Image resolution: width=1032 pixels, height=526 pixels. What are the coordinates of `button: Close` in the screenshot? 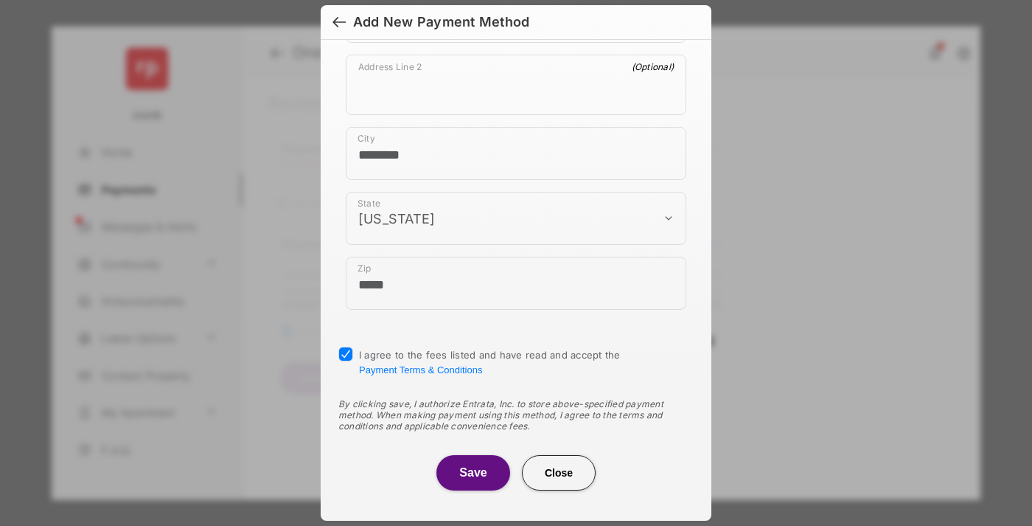 It's located at (559, 473).